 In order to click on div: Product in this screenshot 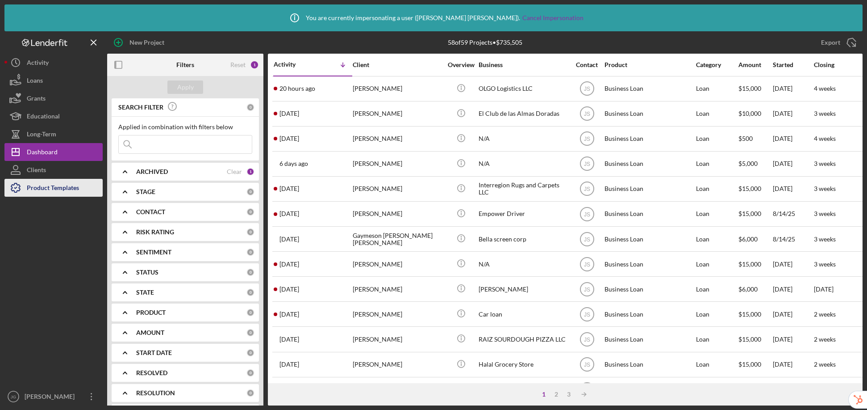, I will do `click(649, 65)`.